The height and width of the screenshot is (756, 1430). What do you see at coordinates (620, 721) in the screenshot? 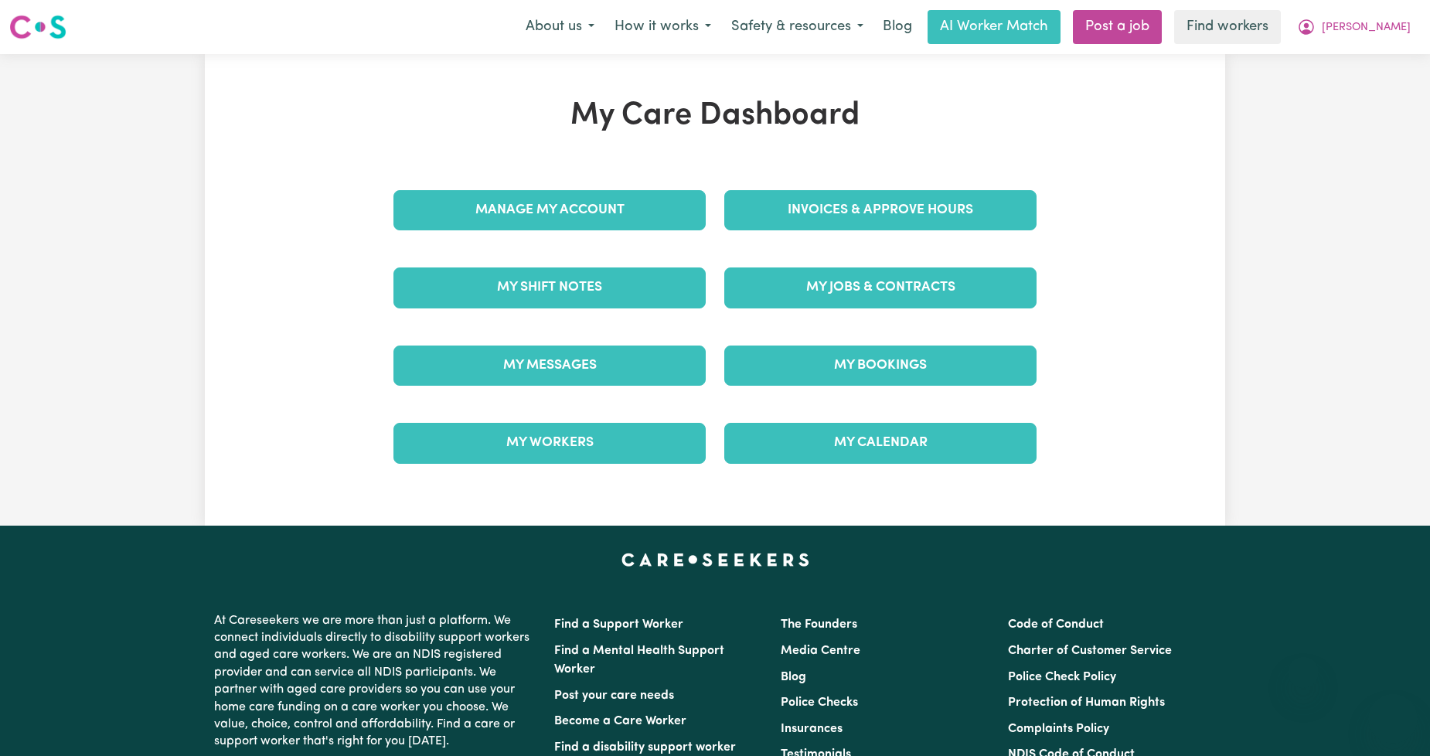
I see `a: Become a Care Worker` at bounding box center [620, 721].